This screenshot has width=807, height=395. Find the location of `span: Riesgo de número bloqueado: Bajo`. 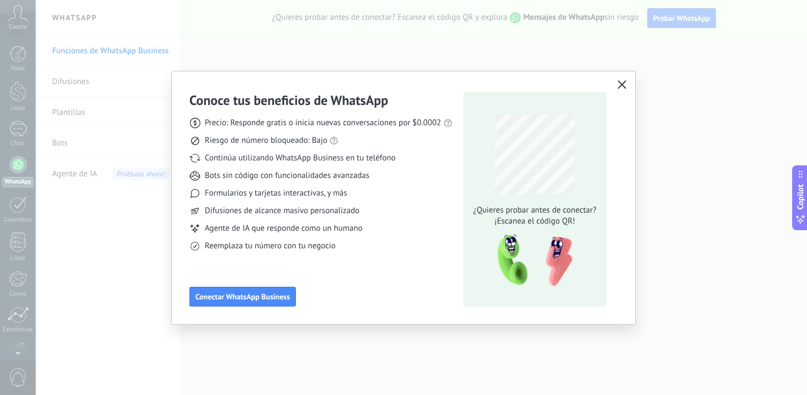

span: Riesgo de número bloqueado: Bajo is located at coordinates (266, 141).